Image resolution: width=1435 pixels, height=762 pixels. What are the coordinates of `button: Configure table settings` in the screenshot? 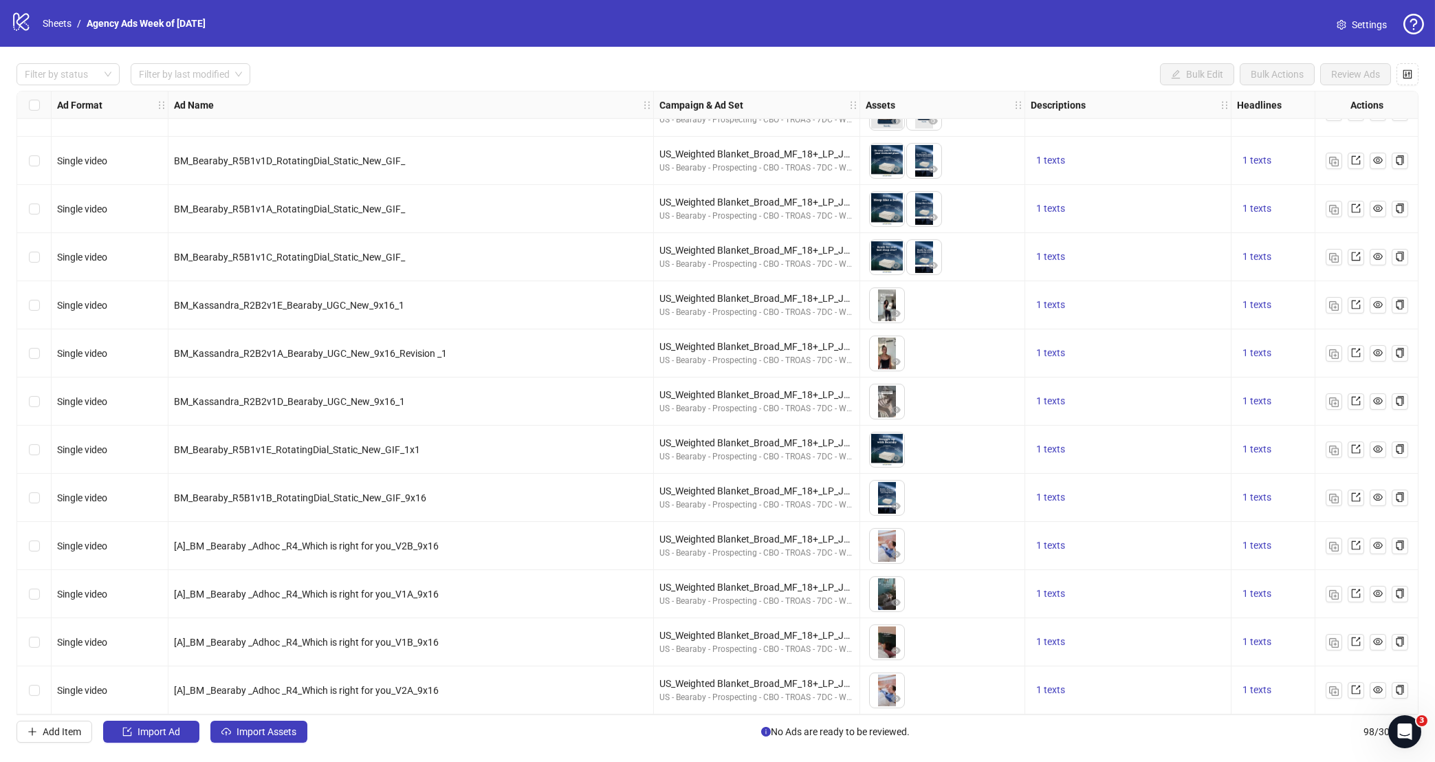 It's located at (1408, 74).